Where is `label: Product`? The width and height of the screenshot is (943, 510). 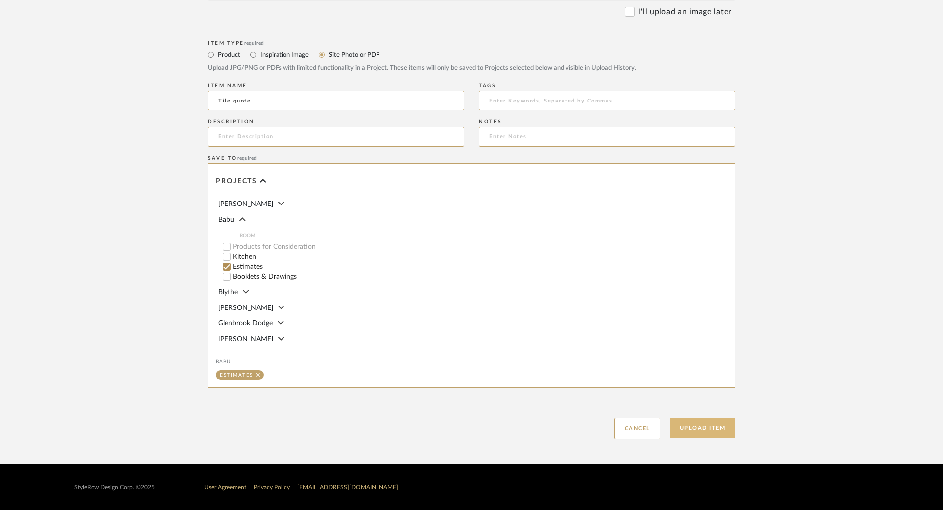
label: Product is located at coordinates (228, 55).